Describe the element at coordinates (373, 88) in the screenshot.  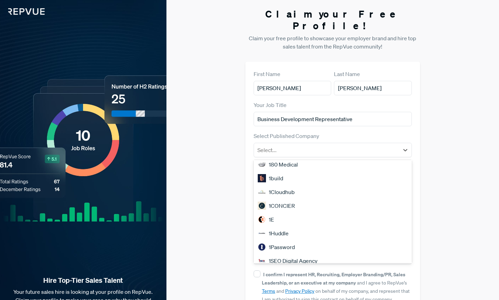
I see `input: Last Name` at that location.